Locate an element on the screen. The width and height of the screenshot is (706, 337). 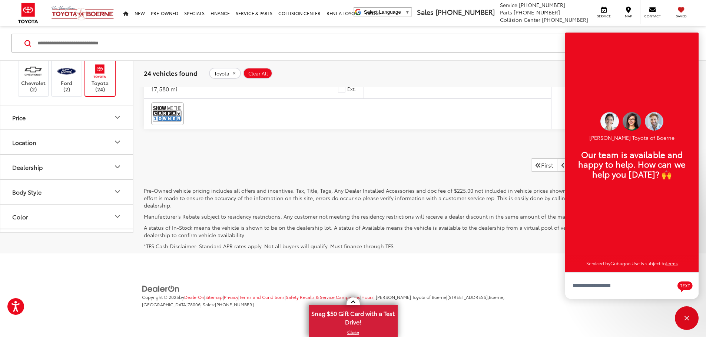
div: 17,580 mi is located at coordinates (164, 89).